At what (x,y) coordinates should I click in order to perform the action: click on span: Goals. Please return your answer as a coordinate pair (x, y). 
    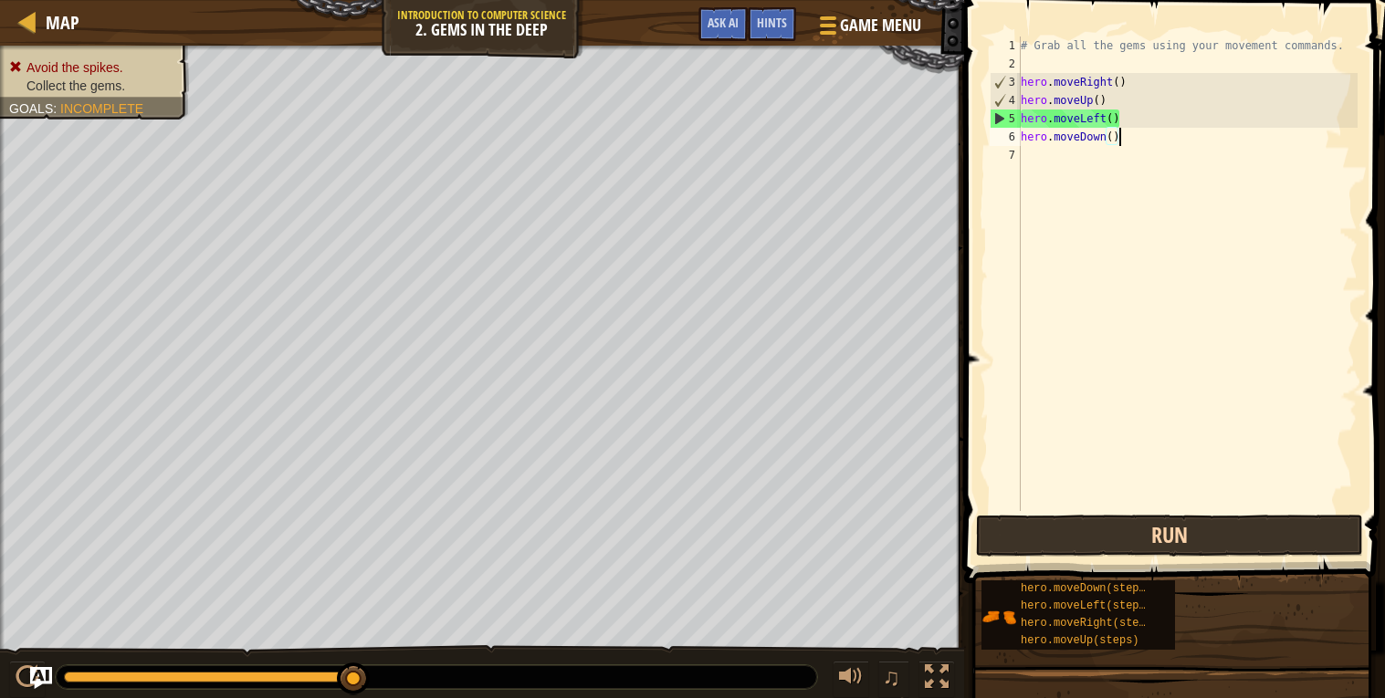
    Looking at the image, I should click on (31, 109).